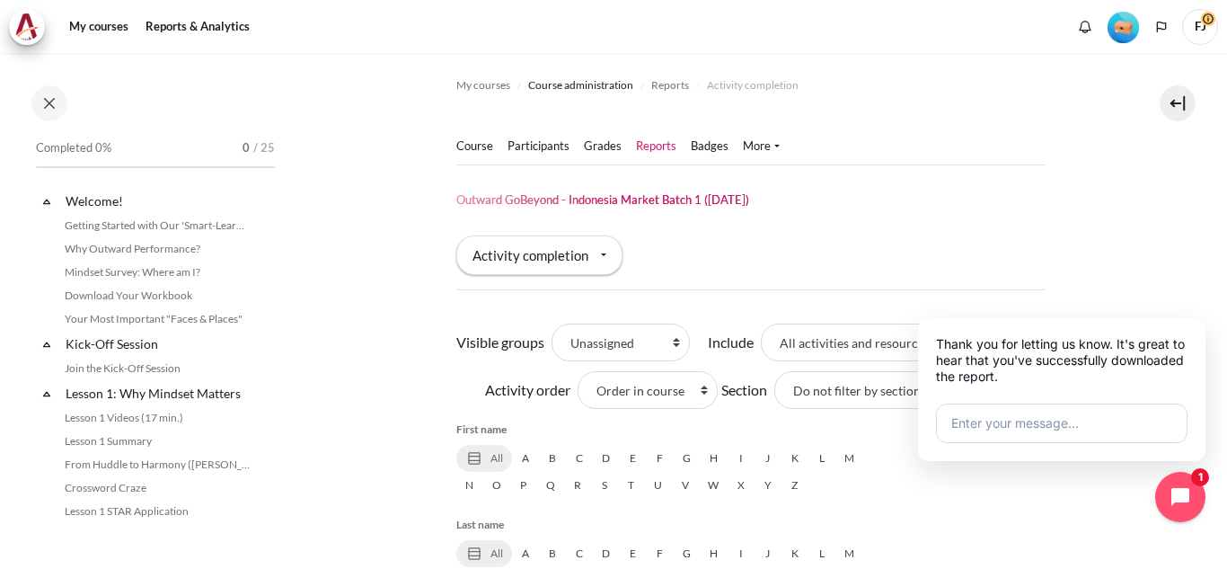 The width and height of the screenshot is (1227, 569). Describe the element at coordinates (1123, 27) in the screenshot. I see `img: Level #1` at that location.